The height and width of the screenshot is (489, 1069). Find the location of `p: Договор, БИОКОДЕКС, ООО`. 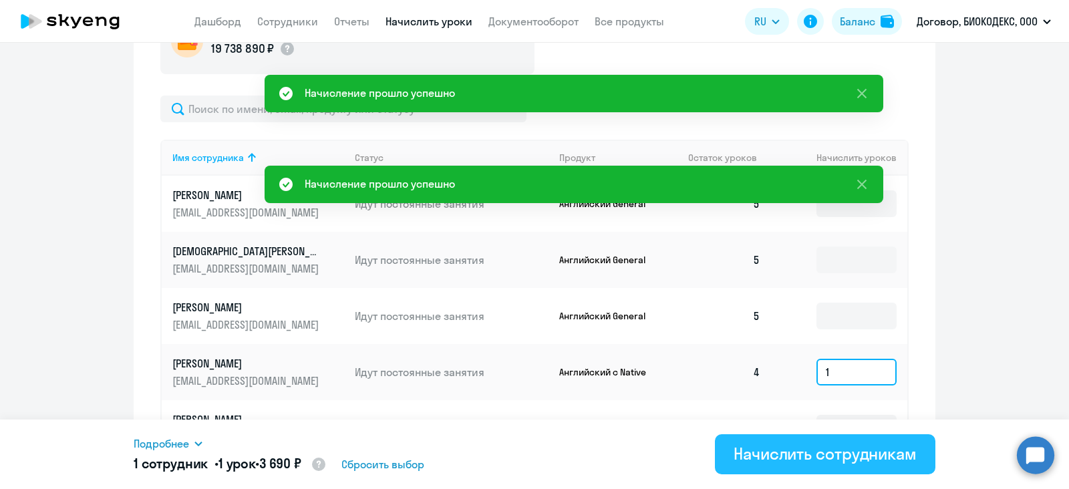

p: Договор, БИОКОДЕКС, ООО is located at coordinates (977, 21).